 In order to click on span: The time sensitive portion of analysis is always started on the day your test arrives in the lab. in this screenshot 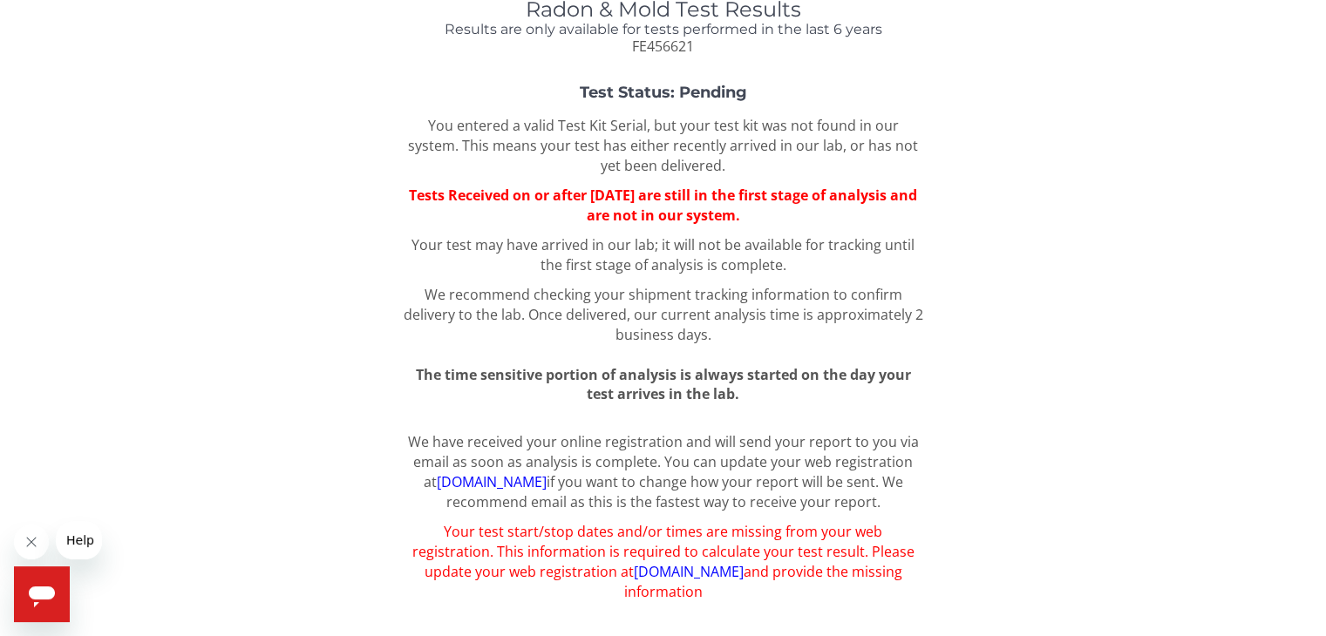, I will do `click(662, 384)`.